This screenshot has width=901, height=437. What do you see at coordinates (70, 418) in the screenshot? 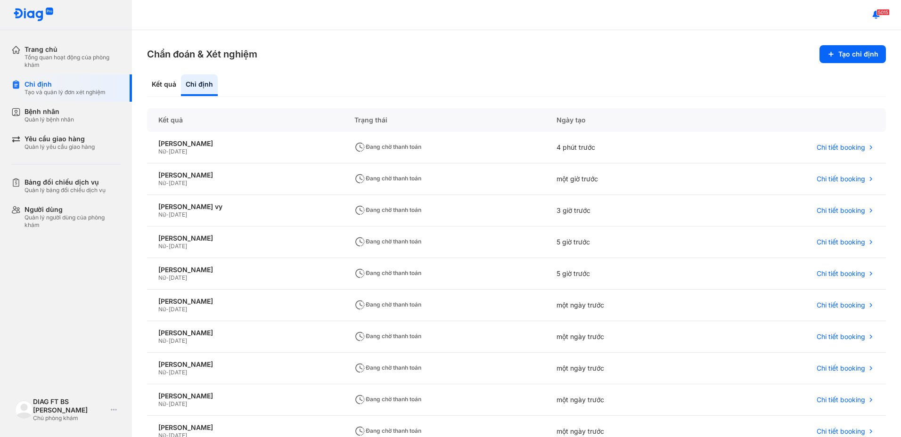
I see `div: Chủ phòng khám` at bounding box center [70, 418].